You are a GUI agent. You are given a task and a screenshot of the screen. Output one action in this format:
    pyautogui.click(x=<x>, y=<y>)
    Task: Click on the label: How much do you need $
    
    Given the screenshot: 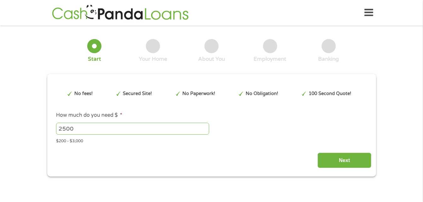 What is the action you would take?
    pyautogui.click(x=89, y=115)
    